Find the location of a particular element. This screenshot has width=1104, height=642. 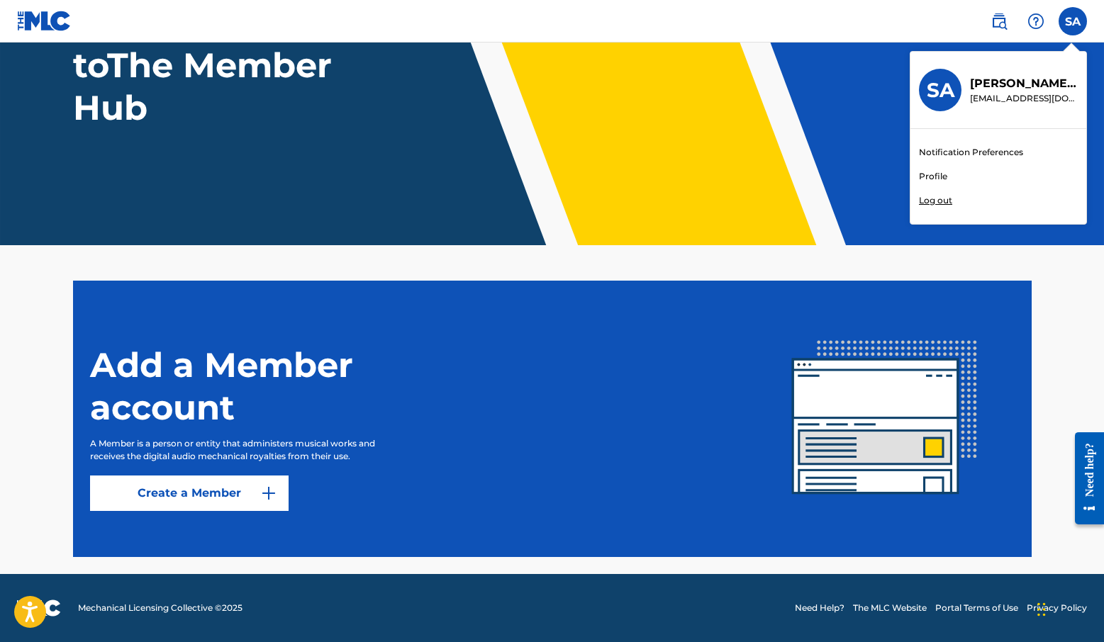

a: The MLC Website is located at coordinates (890, 608).